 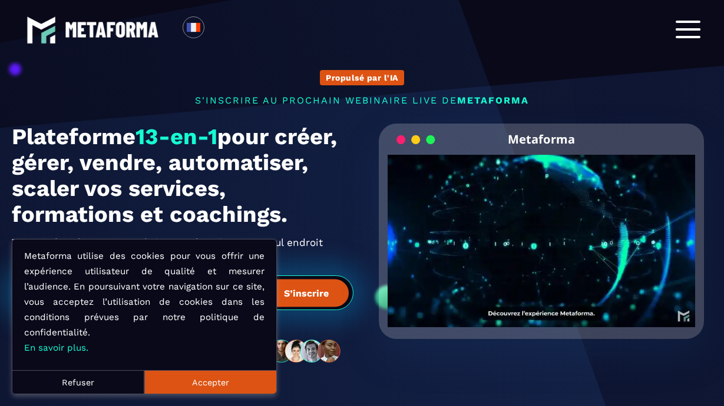 I want to click on span: METAFORMA, so click(x=493, y=100).